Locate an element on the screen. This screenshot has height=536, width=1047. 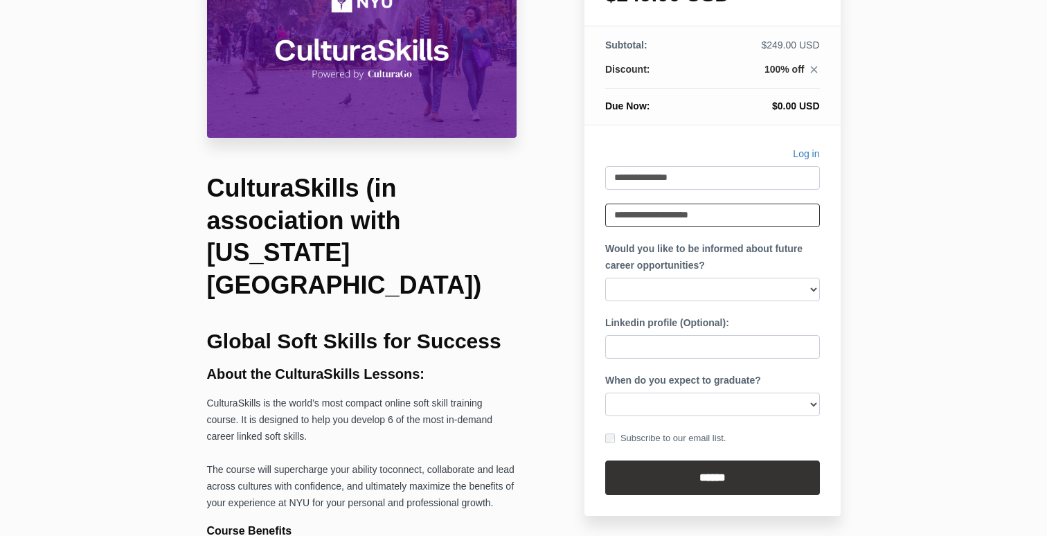
th: Discount: is located at coordinates (651, 75).